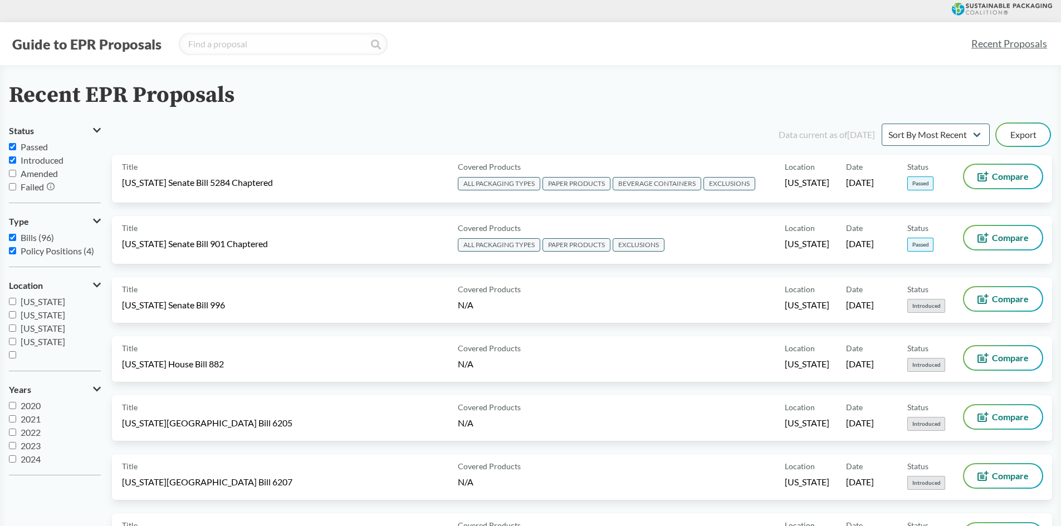 The height and width of the screenshot is (526, 1061). What do you see at coordinates (20, 390) in the screenshot?
I see `span: Years` at bounding box center [20, 390].